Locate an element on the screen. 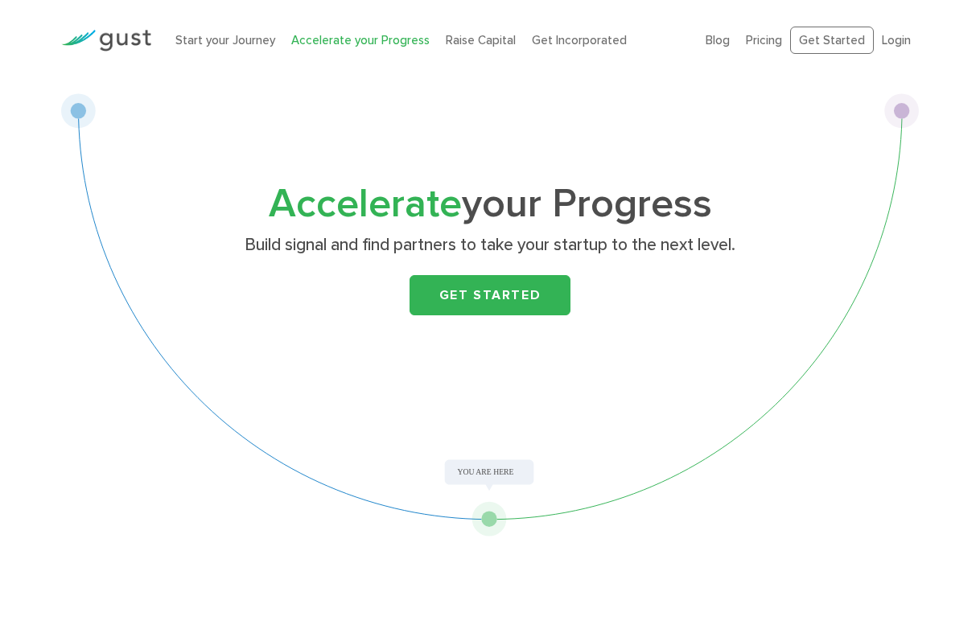  a: Accelerate your Progress is located at coordinates (360, 40).